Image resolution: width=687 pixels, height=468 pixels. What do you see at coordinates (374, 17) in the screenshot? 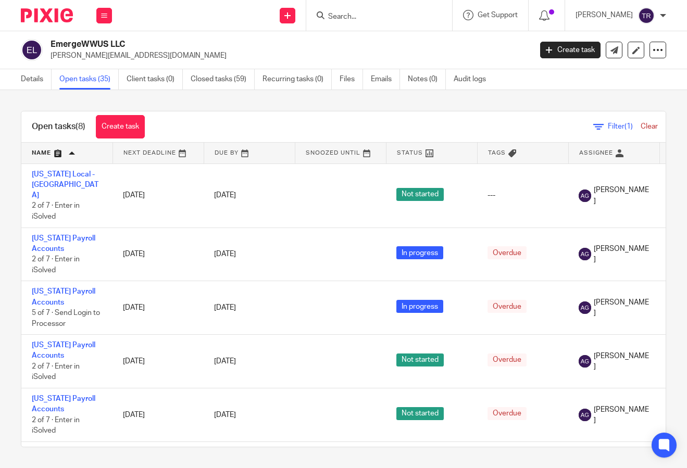
I see `input: Search` at bounding box center [374, 17].